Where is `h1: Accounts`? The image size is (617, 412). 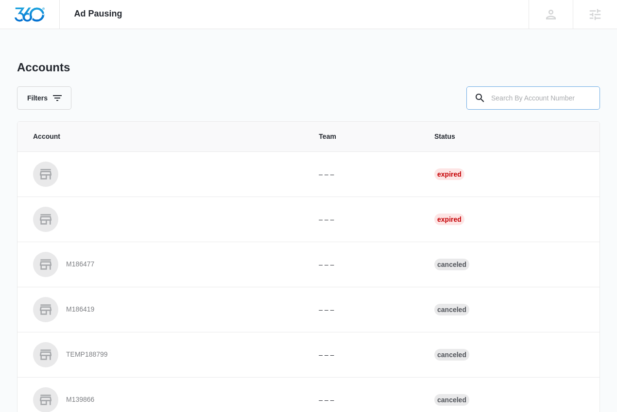 h1: Accounts is located at coordinates (43, 67).